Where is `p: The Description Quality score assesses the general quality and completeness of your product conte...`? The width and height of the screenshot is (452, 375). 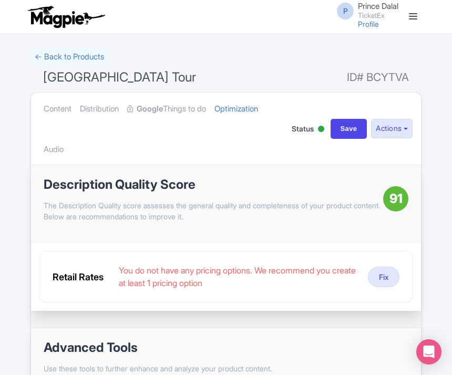
p: The Description Quality score assesses the general quality and completeness of your product conte... is located at coordinates (213, 211).